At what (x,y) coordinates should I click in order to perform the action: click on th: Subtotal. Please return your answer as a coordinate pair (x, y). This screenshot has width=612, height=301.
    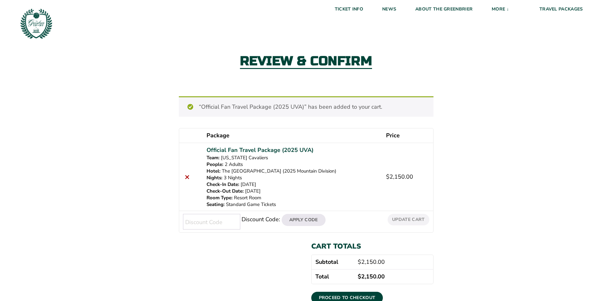
    Looking at the image, I should click on (333, 262).